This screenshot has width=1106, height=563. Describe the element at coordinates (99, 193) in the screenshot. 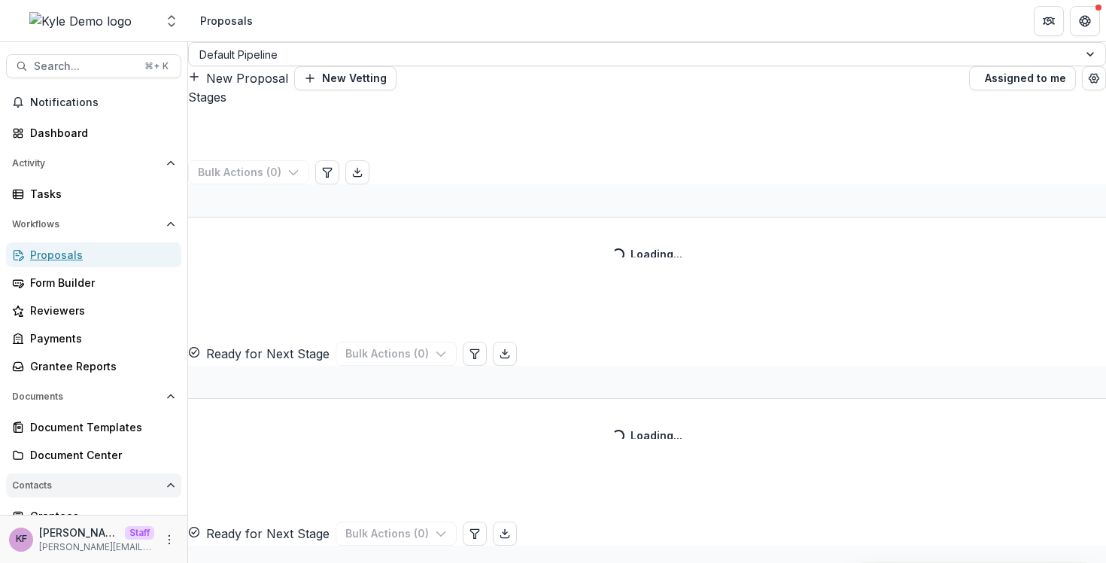

I see `div: Tasks` at that location.